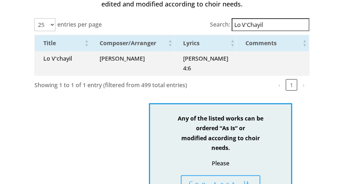 Image resolution: width=344 pixels, height=184 pixels. Describe the element at coordinates (170, 43) in the screenshot. I see `span: Composer/Arranger: Activate to sort` at that location.